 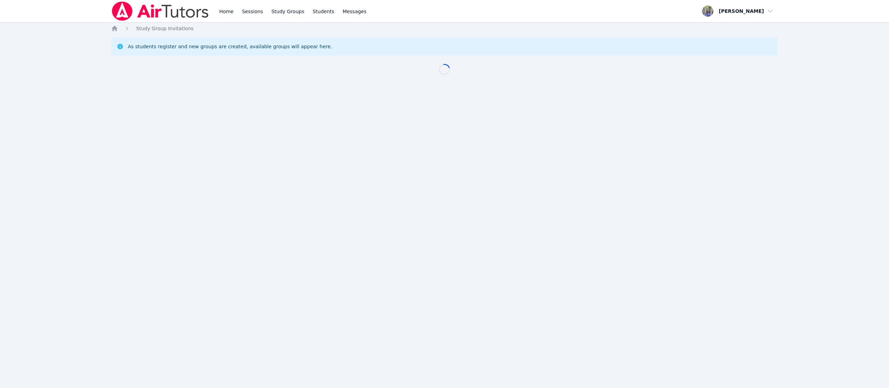 What do you see at coordinates (160, 11) in the screenshot?
I see `img: Air Tutors` at bounding box center [160, 11].